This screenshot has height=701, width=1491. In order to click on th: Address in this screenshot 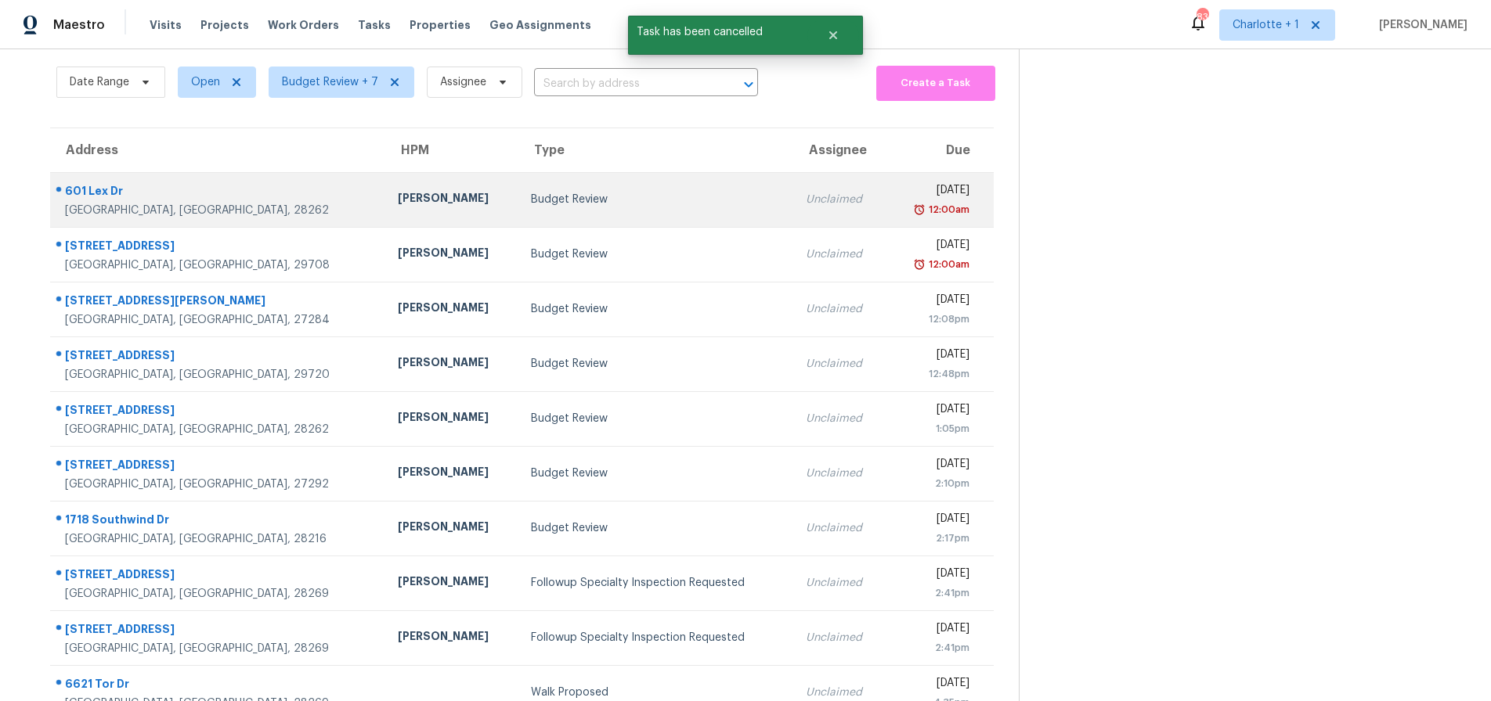, I will do `click(218, 150)`.